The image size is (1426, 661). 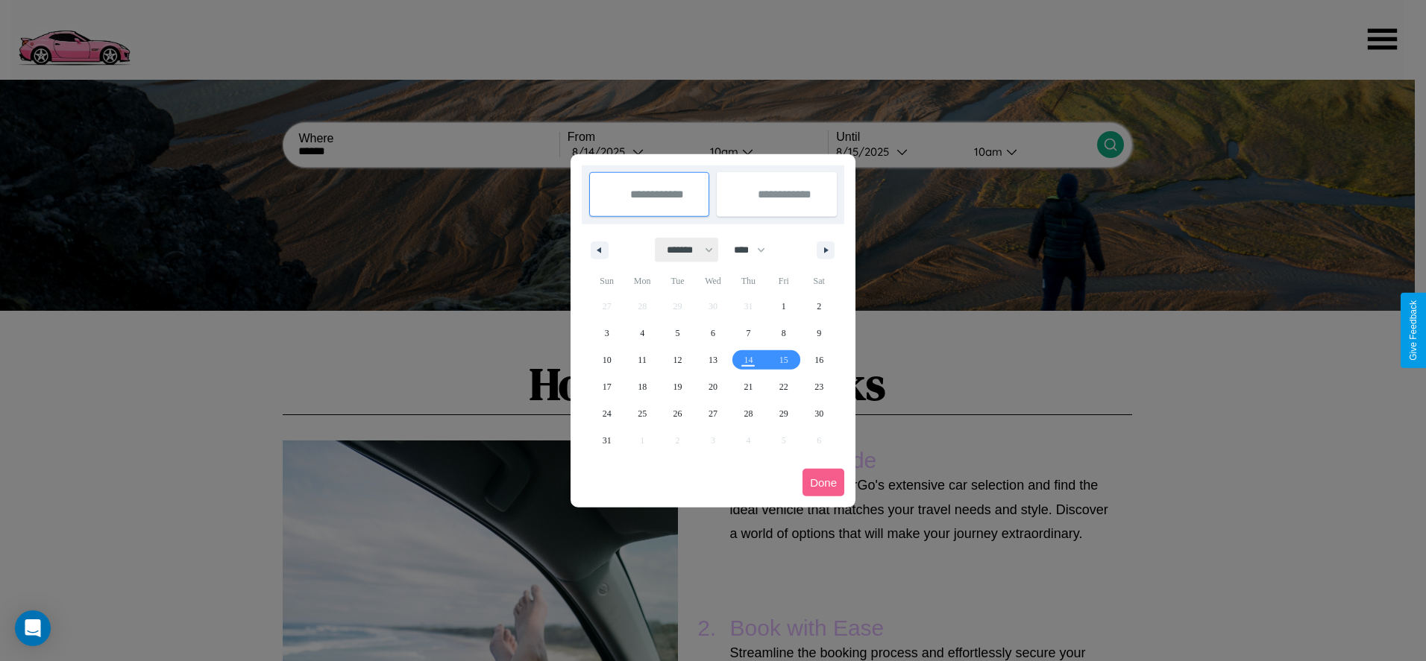 I want to click on button: 27, so click(x=712, y=414).